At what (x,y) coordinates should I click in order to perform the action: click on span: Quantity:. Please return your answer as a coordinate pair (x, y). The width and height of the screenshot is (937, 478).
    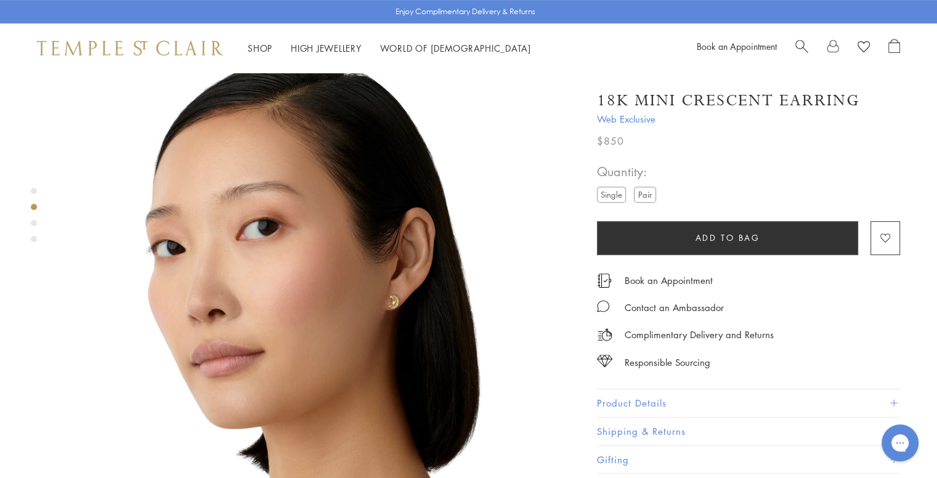
    Looking at the image, I should click on (629, 171).